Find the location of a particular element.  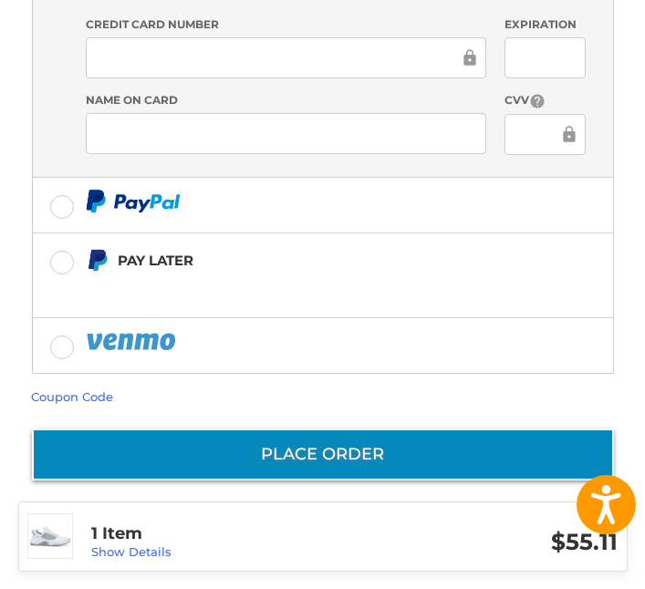

a: Coupon Code is located at coordinates (73, 397).